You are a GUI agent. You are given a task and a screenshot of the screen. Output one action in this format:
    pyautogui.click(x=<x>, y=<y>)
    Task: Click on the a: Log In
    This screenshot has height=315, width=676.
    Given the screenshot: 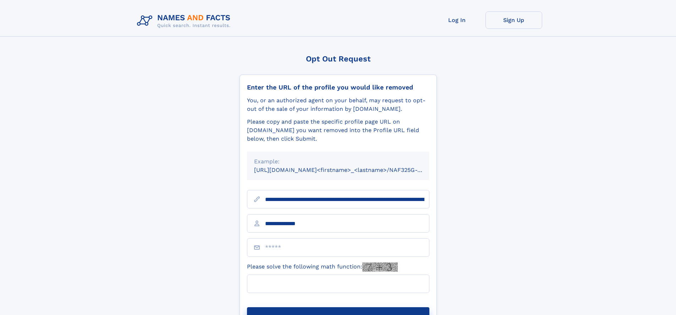 What is the action you would take?
    pyautogui.click(x=457, y=20)
    